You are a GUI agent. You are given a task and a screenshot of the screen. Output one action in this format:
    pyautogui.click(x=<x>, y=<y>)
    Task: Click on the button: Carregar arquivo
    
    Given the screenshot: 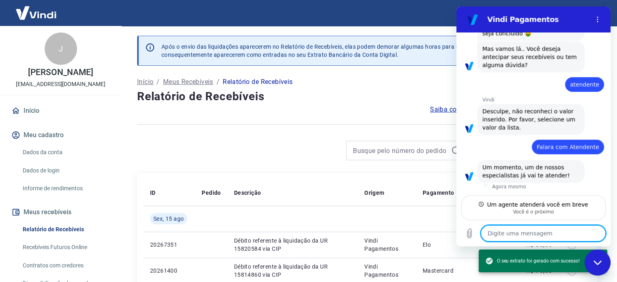 What is the action you would take?
    pyautogui.click(x=13, y=227)
    